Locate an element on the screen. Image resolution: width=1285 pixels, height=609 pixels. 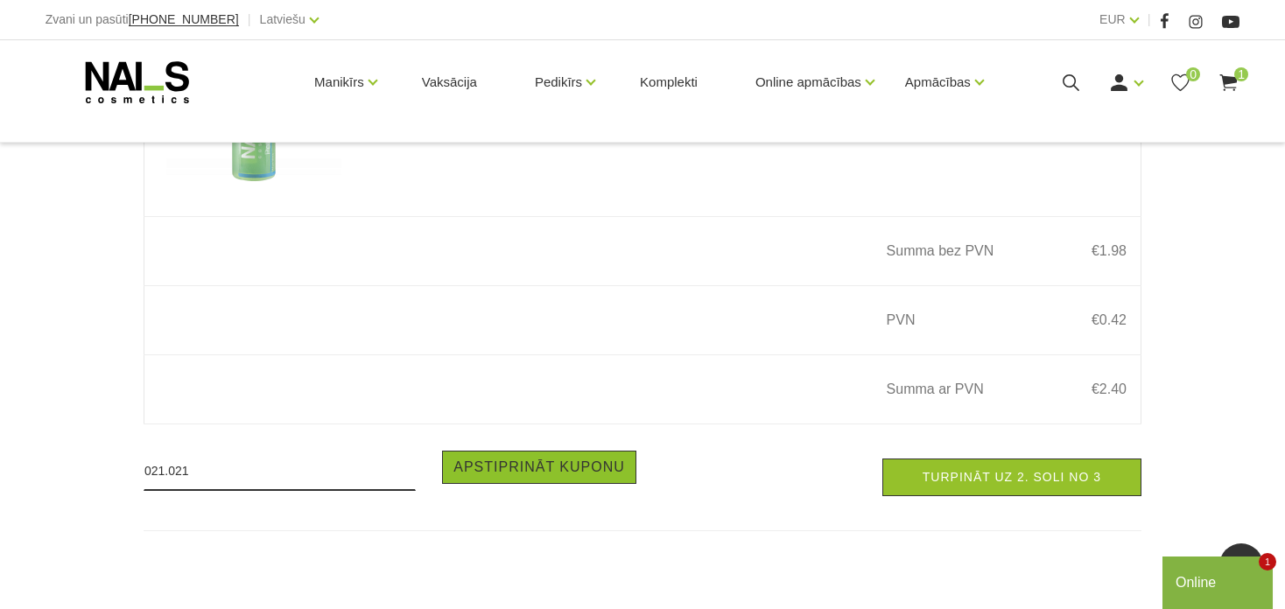
a: 1 is located at coordinates (1228, 82).